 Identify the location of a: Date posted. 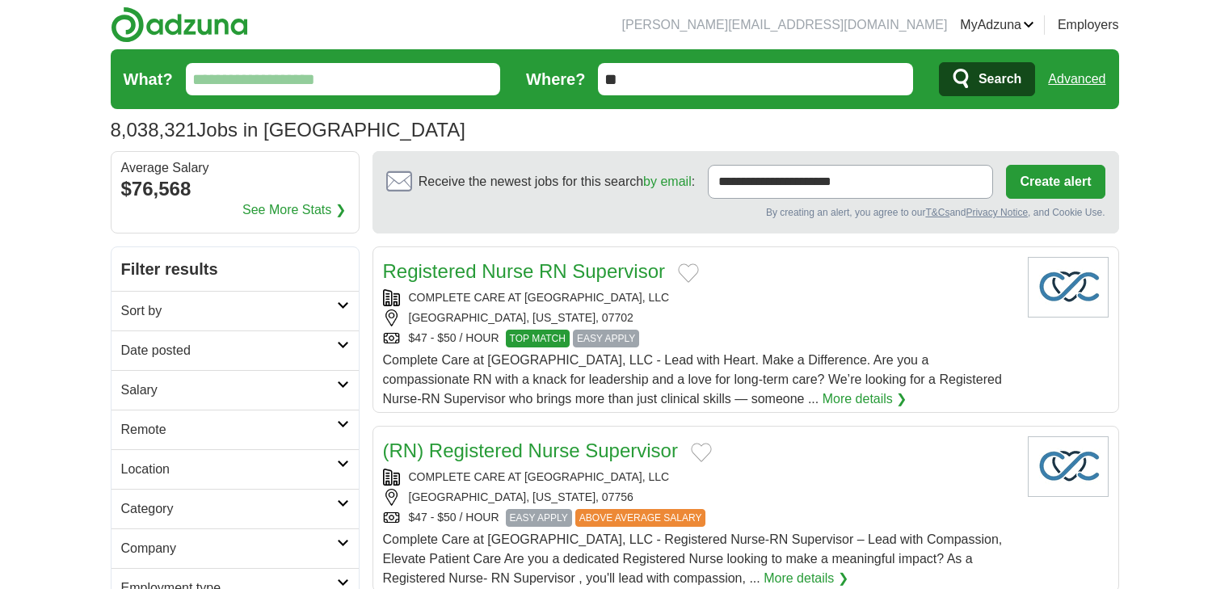
(235, 350).